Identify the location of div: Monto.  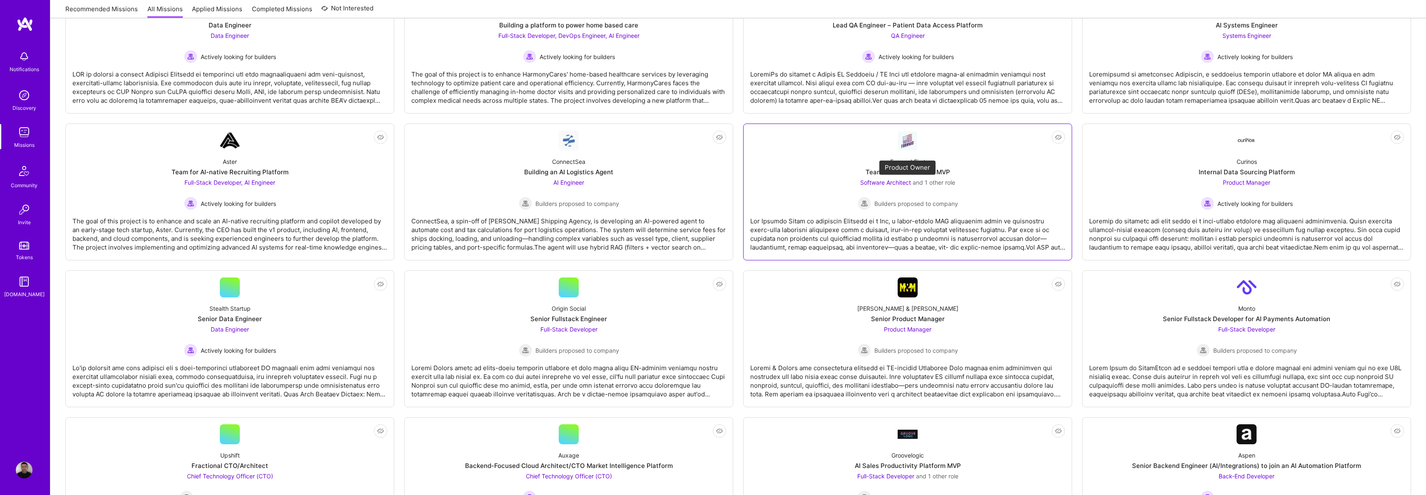
(1246, 308).